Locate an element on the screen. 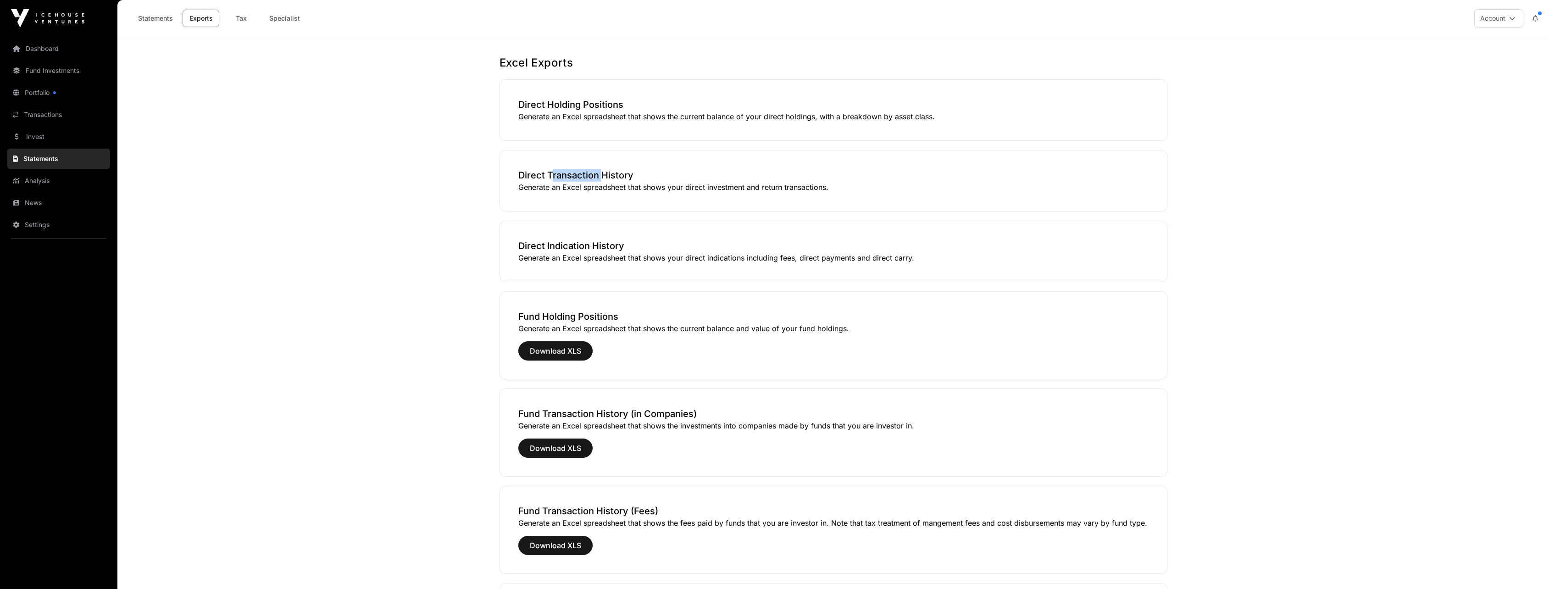 This screenshot has width=1549, height=589. h3: Direct Holding Positions is located at coordinates (833, 105).